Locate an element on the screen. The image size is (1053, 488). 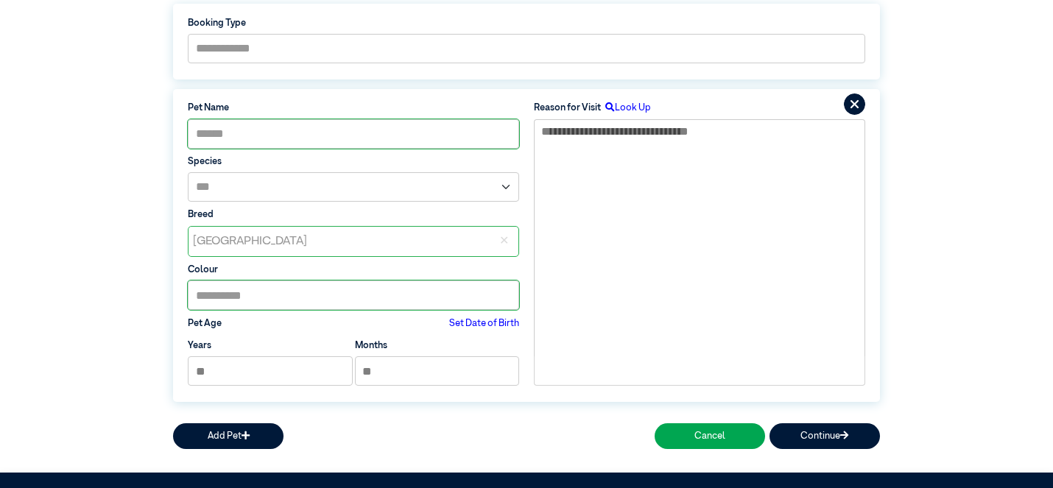
label: Breed is located at coordinates (354, 214).